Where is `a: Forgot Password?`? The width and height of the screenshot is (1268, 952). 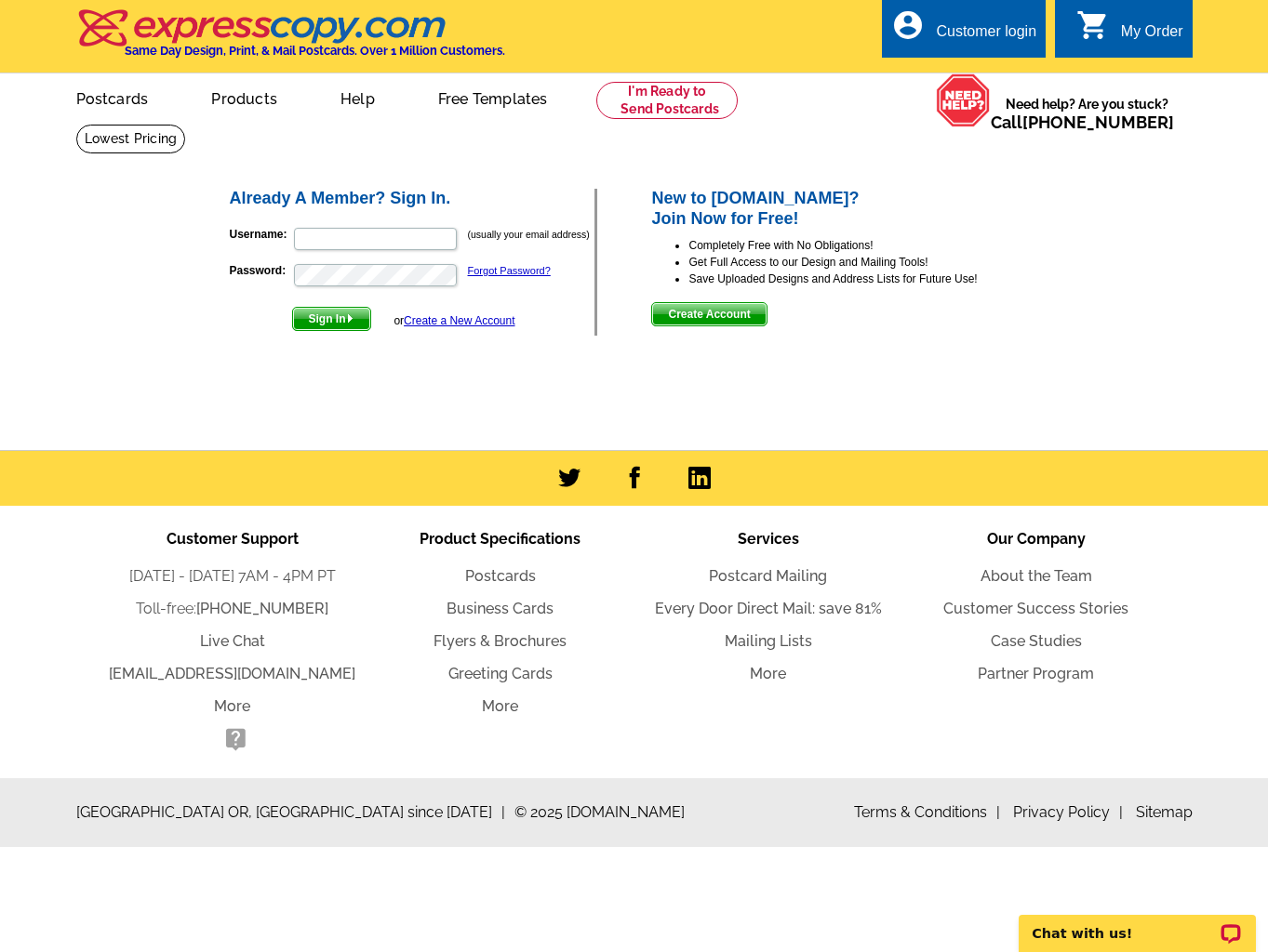 a: Forgot Password? is located at coordinates (509, 270).